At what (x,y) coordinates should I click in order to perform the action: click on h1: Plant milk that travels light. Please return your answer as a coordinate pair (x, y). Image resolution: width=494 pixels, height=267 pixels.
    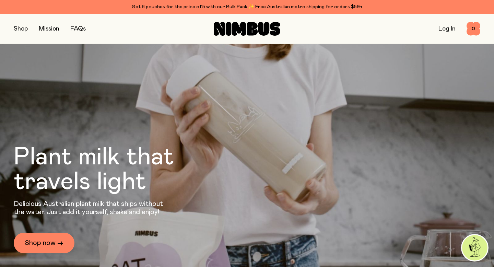
    Looking at the image, I should click on (113, 170).